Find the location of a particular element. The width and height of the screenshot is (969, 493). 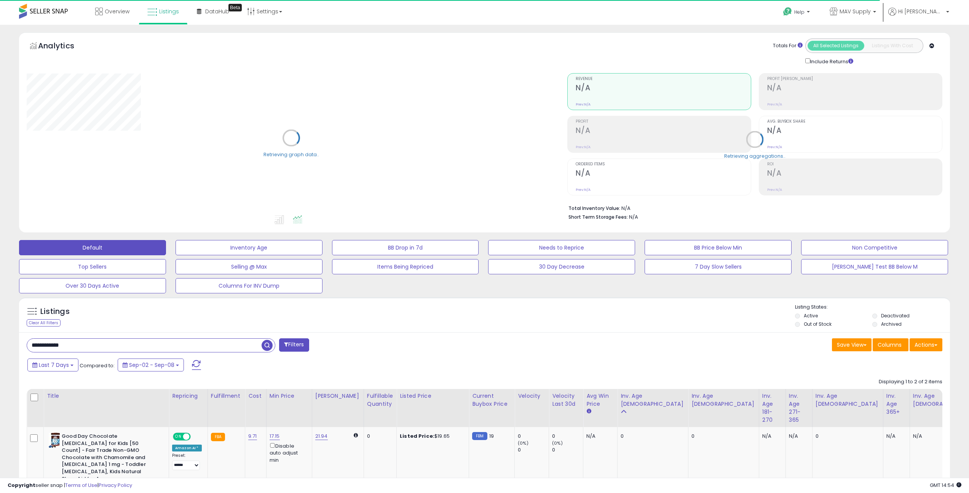

button: Listings With Cost is located at coordinates (892, 46).